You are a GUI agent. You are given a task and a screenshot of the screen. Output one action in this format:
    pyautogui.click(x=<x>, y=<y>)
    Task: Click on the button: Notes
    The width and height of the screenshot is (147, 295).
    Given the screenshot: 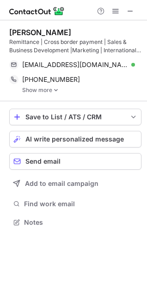 What is the action you would take?
    pyautogui.click(x=75, y=223)
    